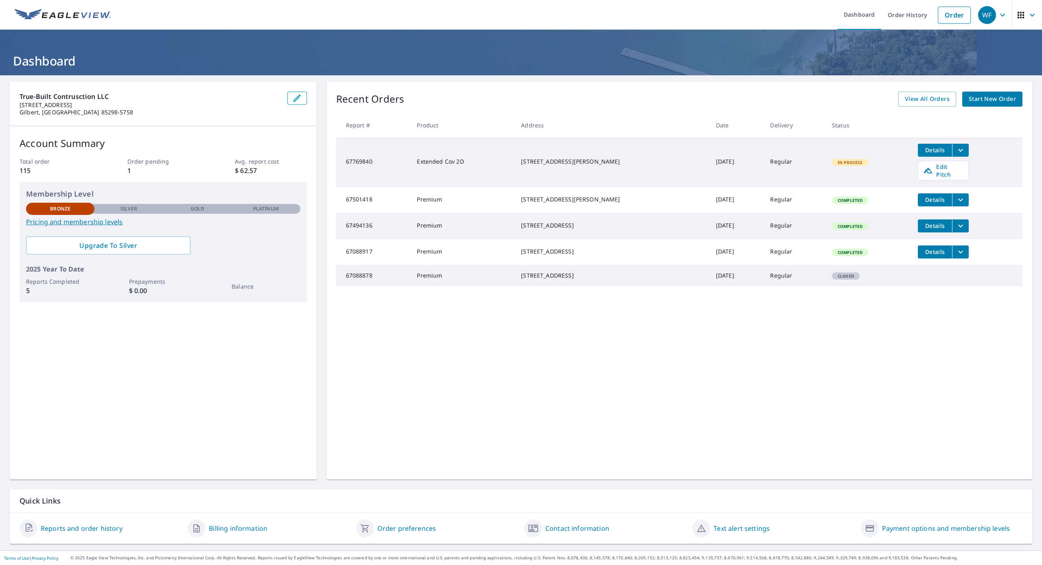  What do you see at coordinates (370, 99) in the screenshot?
I see `p: Recent Orders` at bounding box center [370, 99].